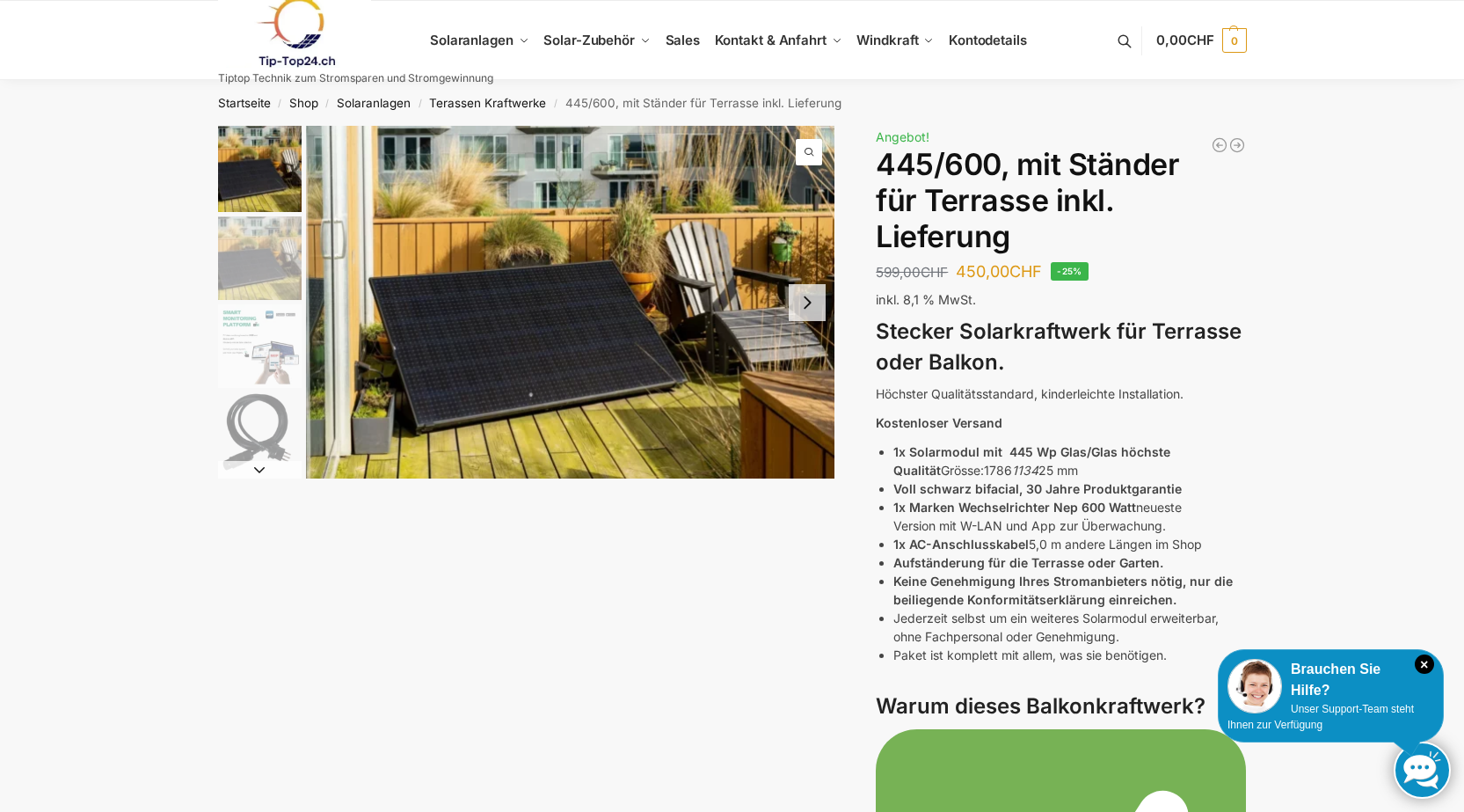 The height and width of the screenshot is (812, 1464). I want to click on span: Solar-Zubehör, so click(589, 39).